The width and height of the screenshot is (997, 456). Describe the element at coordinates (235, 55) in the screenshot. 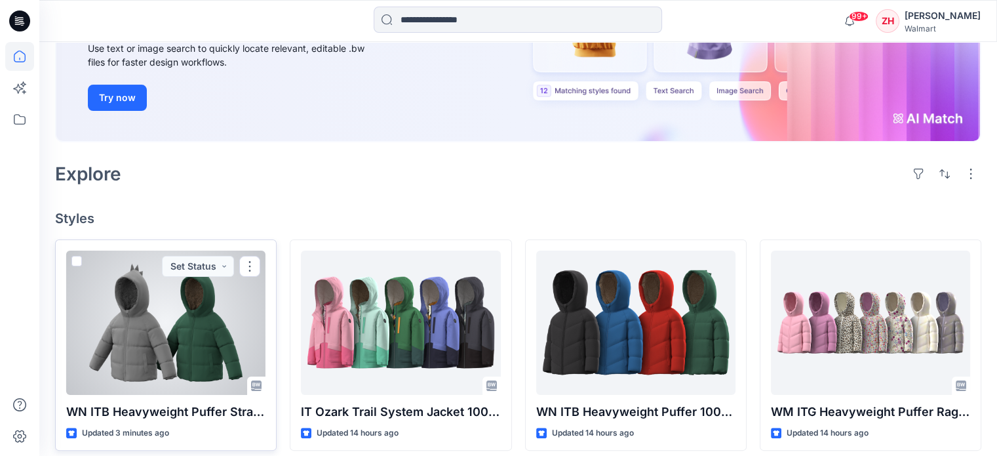

I see `div: Use text or image search to quickly locate relevant, editable .bw files for faster design workflows.` at that location.